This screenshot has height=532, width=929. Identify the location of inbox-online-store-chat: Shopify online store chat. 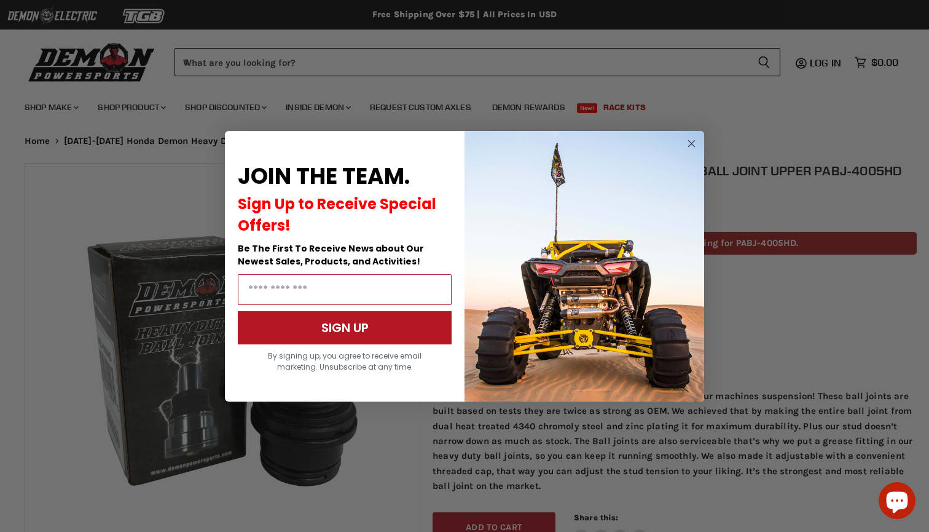
(898, 502).